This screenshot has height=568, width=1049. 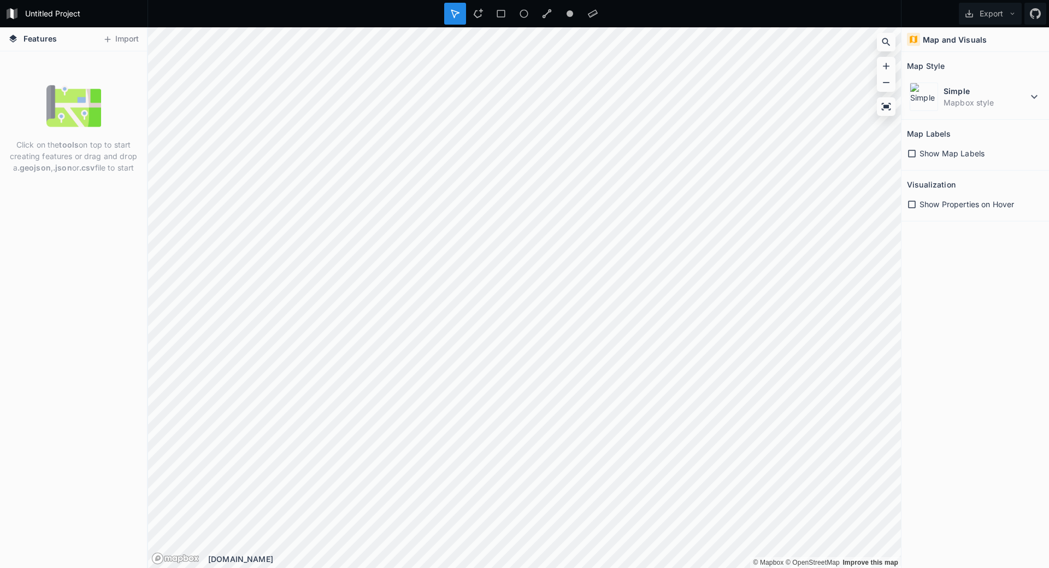 What do you see at coordinates (62, 167) in the screenshot?
I see `strong: .json` at bounding box center [62, 167].